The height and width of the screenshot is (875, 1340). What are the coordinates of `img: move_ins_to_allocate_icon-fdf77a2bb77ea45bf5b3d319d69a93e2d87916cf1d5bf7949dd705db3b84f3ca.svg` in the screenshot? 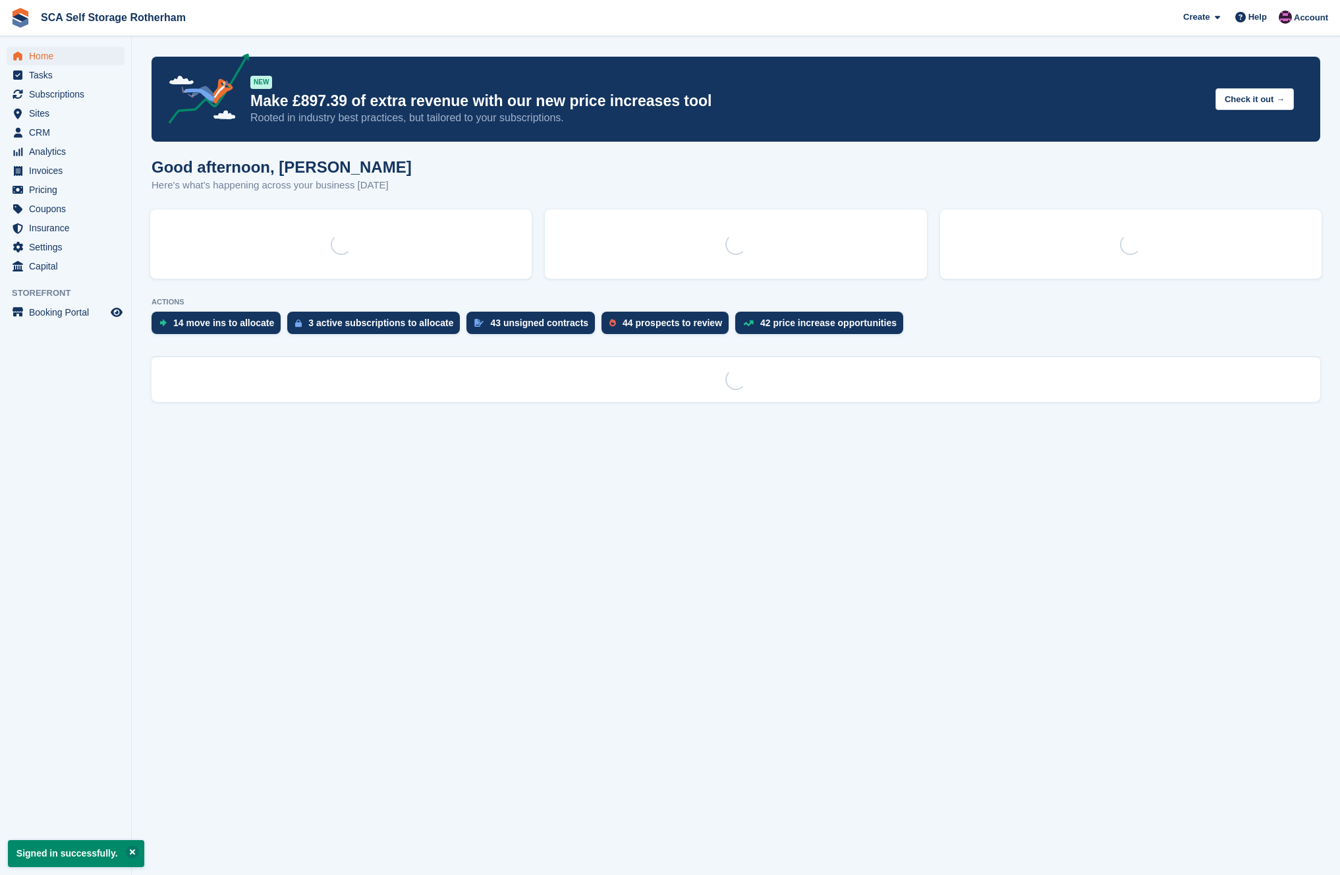 It's located at (163, 323).